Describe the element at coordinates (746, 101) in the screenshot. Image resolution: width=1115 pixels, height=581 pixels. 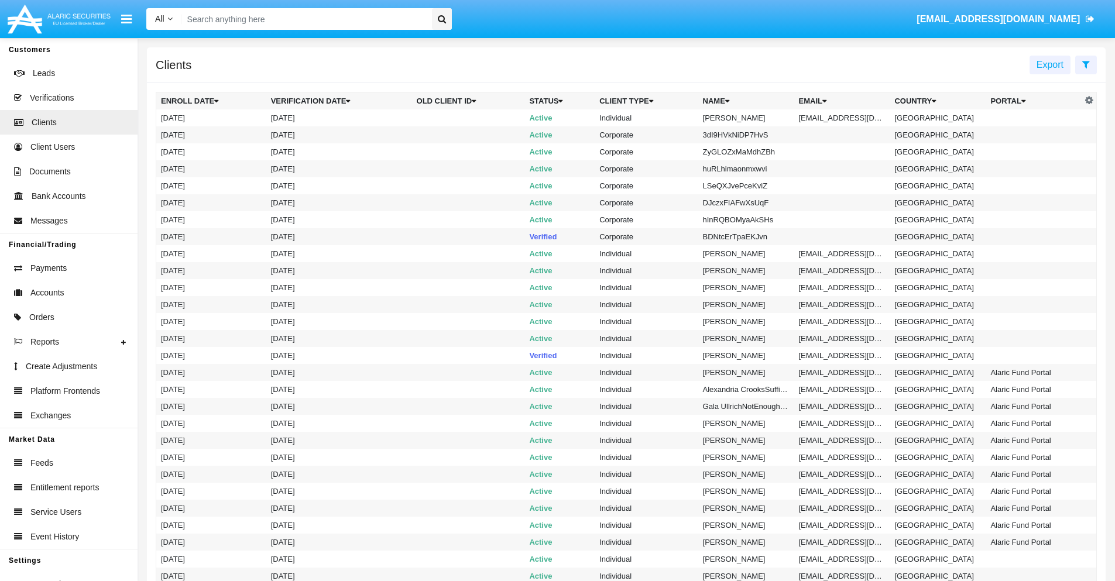
I see `th: Name` at that location.